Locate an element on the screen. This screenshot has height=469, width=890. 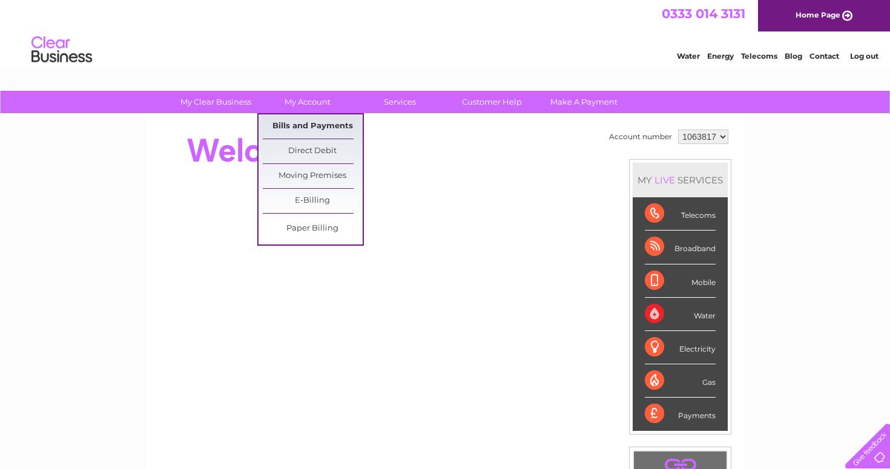
a: My Account is located at coordinates (308, 102).